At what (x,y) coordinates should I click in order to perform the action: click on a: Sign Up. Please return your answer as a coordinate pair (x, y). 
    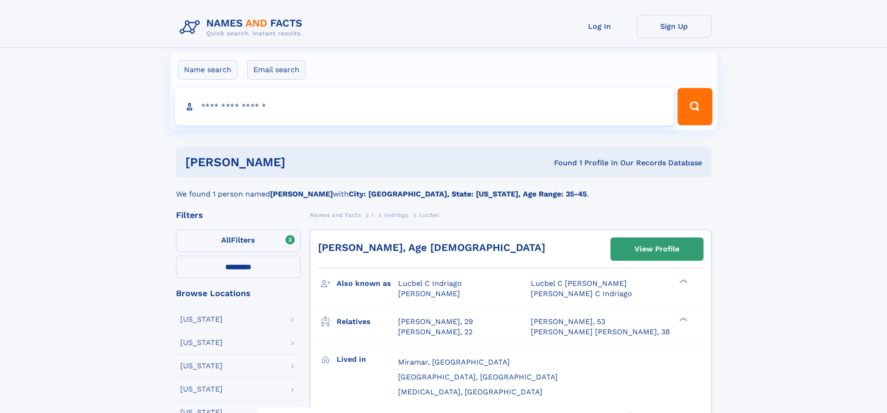
    Looking at the image, I should click on (674, 26).